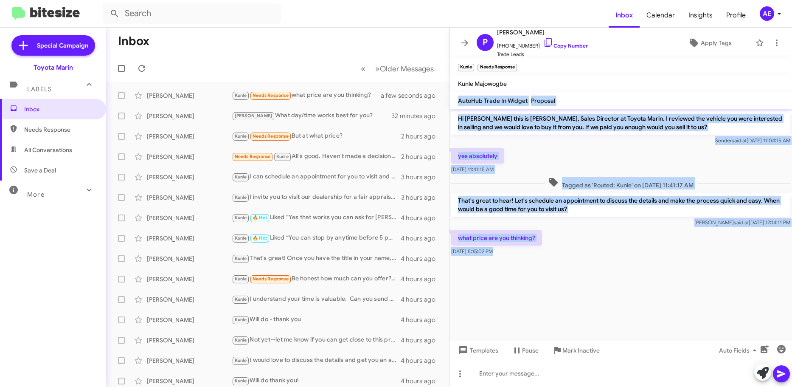 This screenshot has width=792, height=387. Describe the element at coordinates (477, 350) in the screenshot. I see `button: Templates` at that location.